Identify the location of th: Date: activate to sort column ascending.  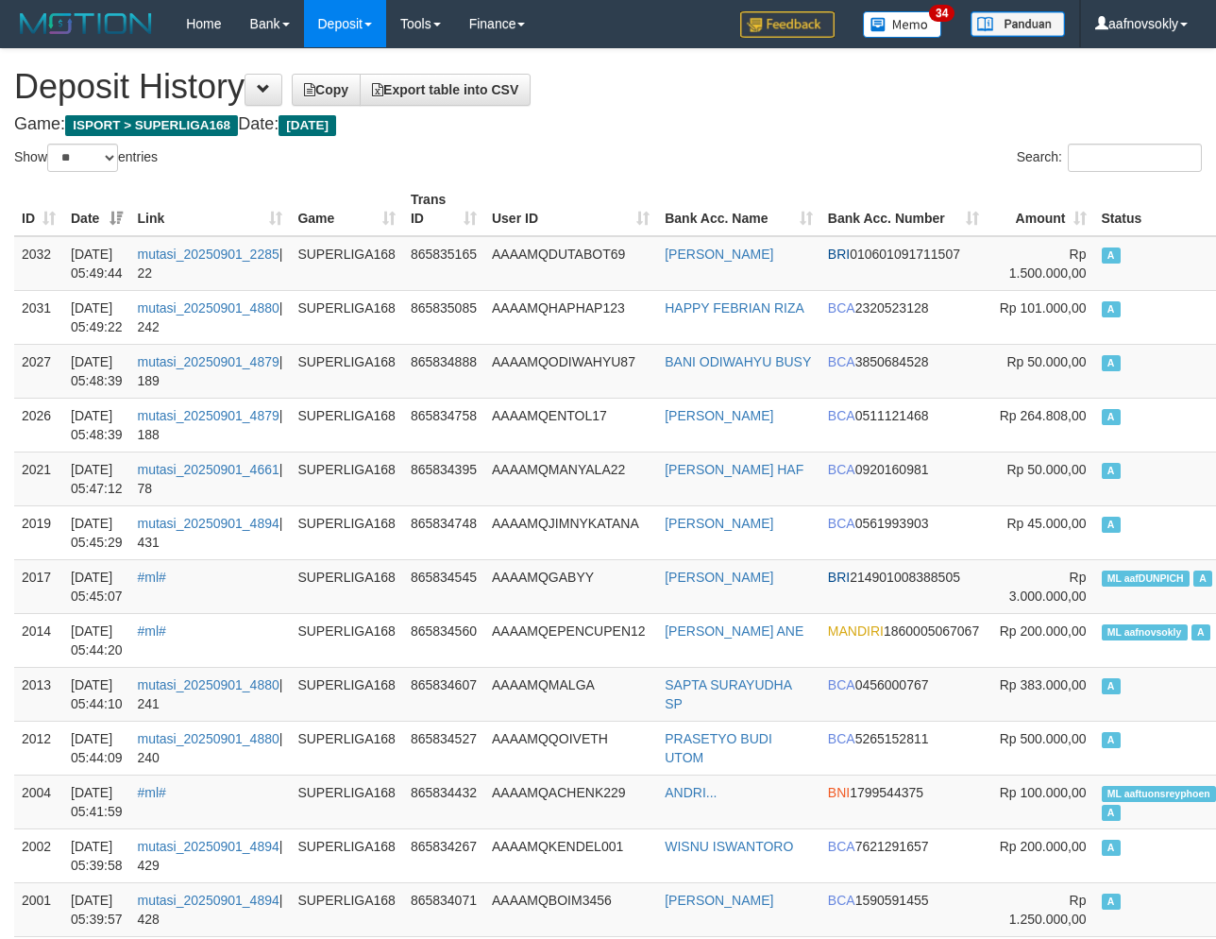
(96, 209).